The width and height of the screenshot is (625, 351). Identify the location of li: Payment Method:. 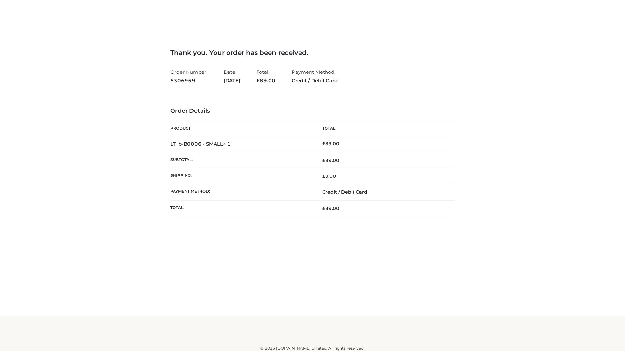
(314, 76).